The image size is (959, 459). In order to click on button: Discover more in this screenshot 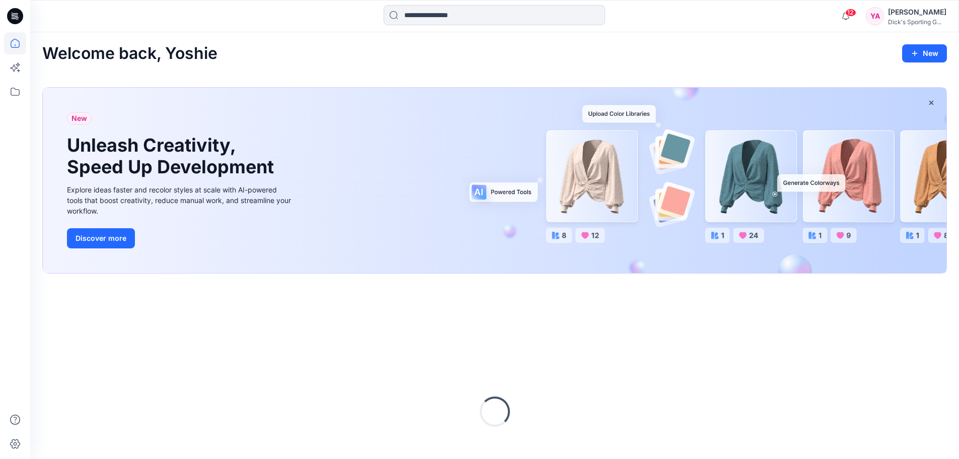, I will do `click(101, 238)`.